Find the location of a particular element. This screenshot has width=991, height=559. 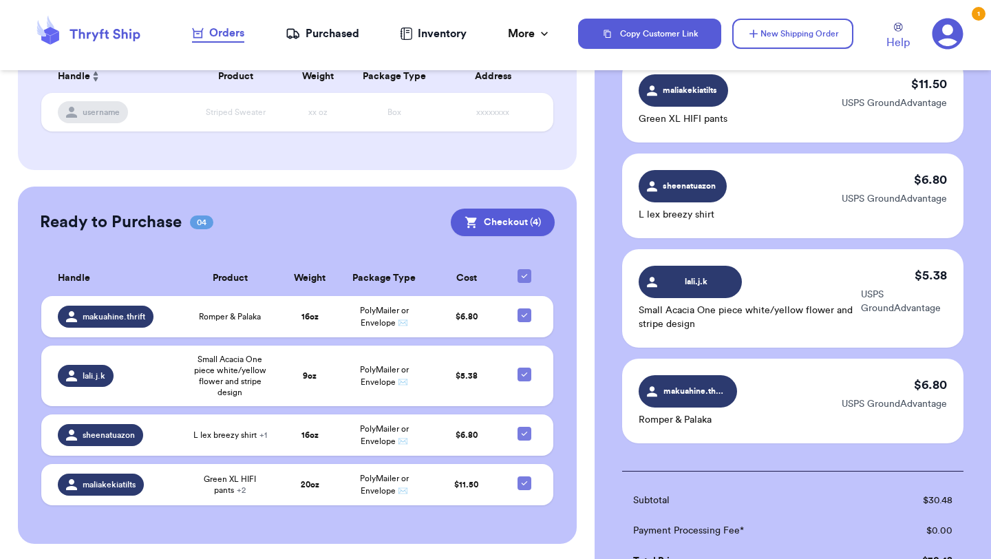

span: + 1 is located at coordinates (263, 435).